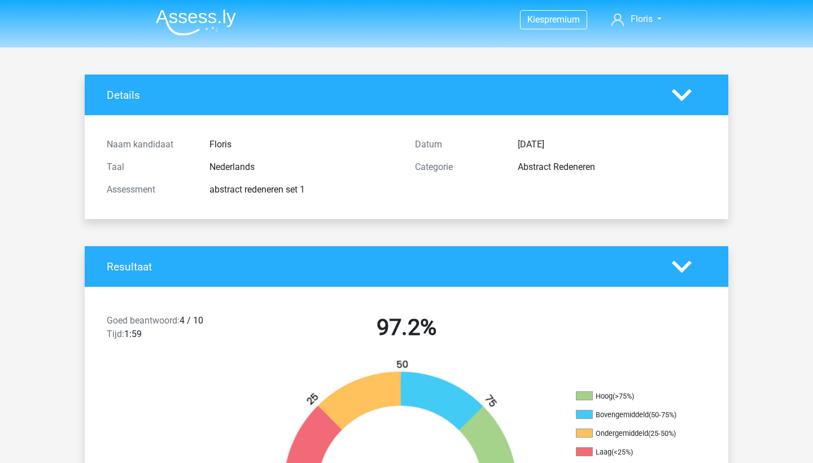 The image size is (813, 463). What do you see at coordinates (115, 334) in the screenshot?
I see `span: Tijd:` at bounding box center [115, 334].